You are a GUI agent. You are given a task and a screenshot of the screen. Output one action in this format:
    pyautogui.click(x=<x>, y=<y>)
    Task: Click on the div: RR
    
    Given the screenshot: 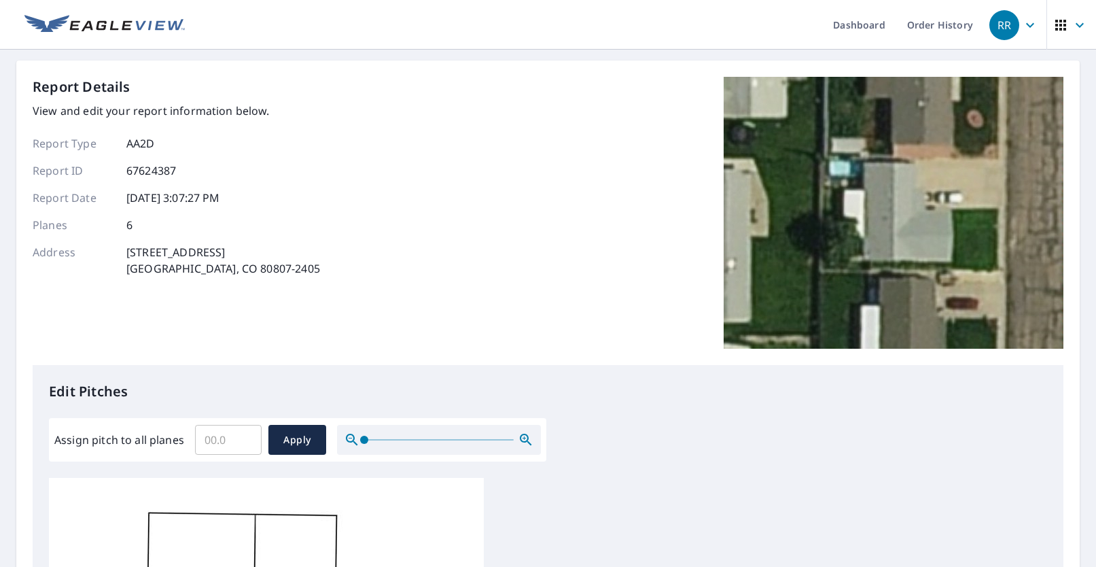 What is the action you would take?
    pyautogui.click(x=1005, y=25)
    